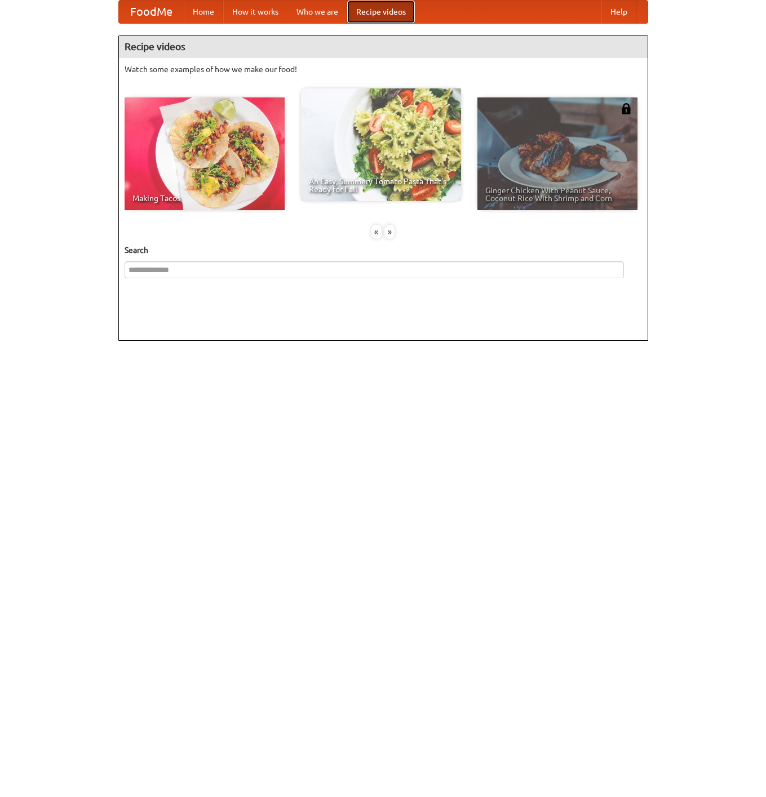  I want to click on a: Home, so click(203, 12).